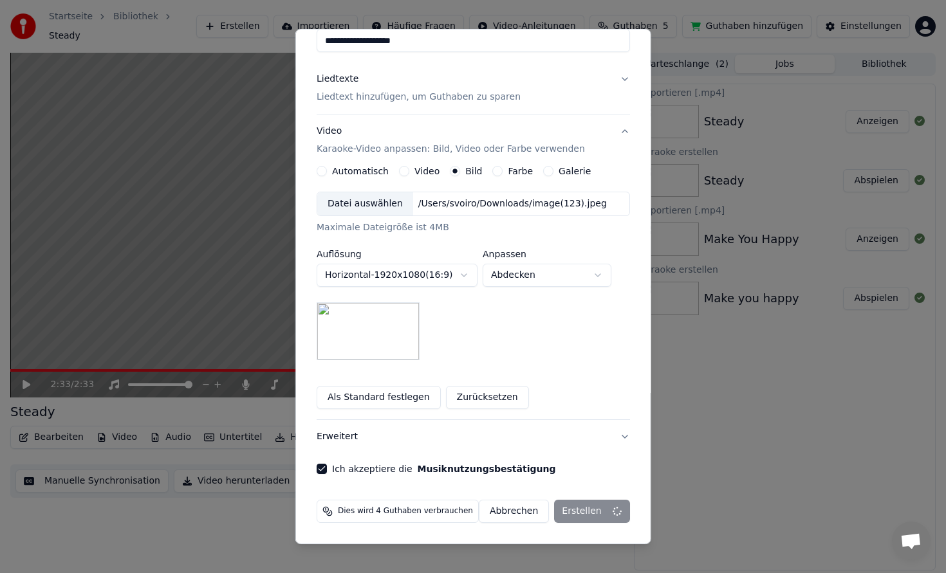  Describe the element at coordinates (487, 398) in the screenshot. I see `button: Zurücksetzen` at that location.